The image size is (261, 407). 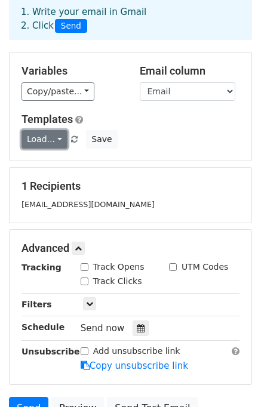 I want to click on span: Send, so click(x=71, y=26).